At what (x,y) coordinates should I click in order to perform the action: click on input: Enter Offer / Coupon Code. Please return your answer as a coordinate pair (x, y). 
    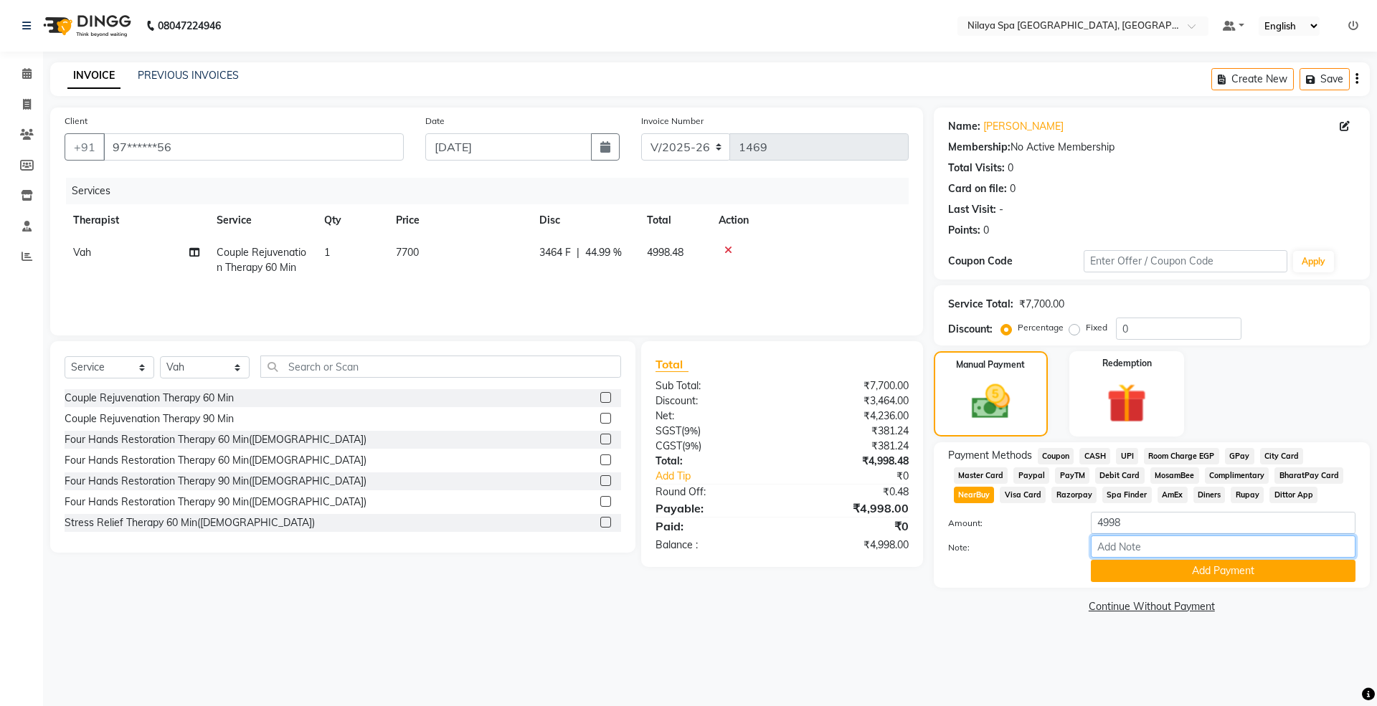
    Looking at the image, I should click on (1185, 261).